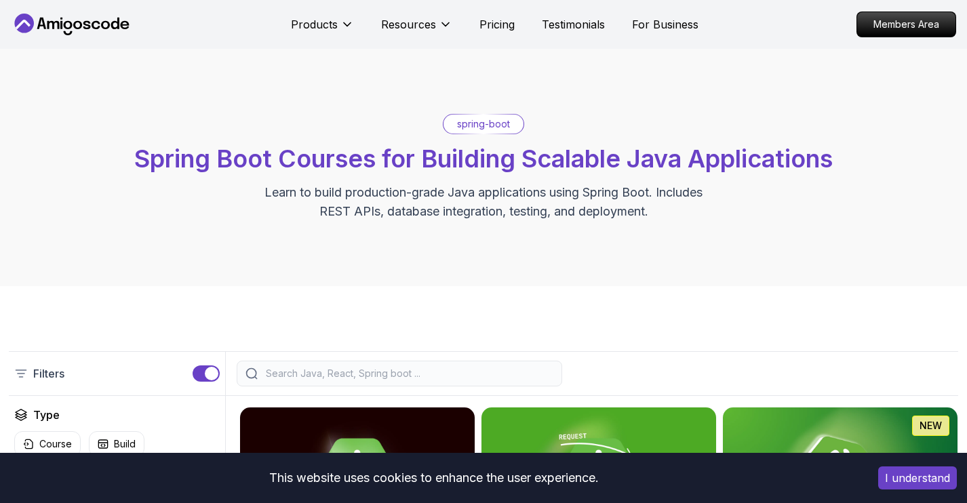  Describe the element at coordinates (434, 478) in the screenshot. I see `div: This website uses cookies to enhance the user experience.` at that location.